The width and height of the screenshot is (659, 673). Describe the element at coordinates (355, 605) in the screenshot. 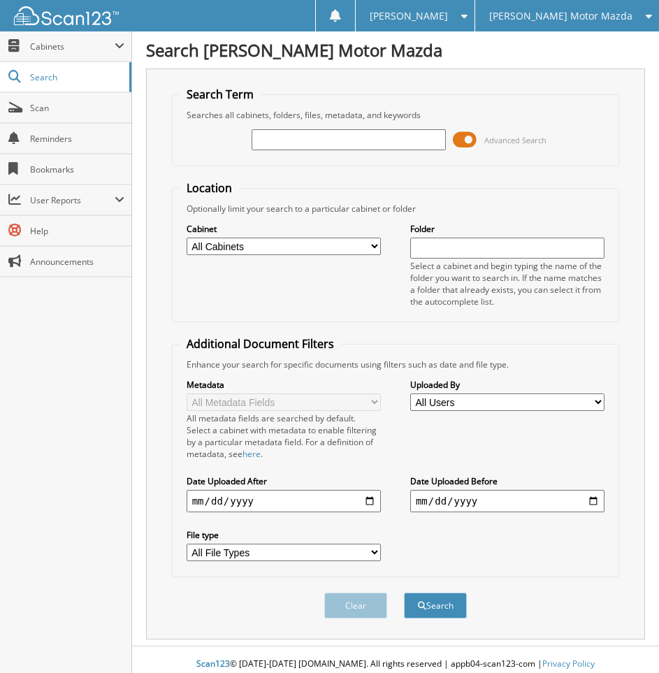

I see `button: Clear` at that location.